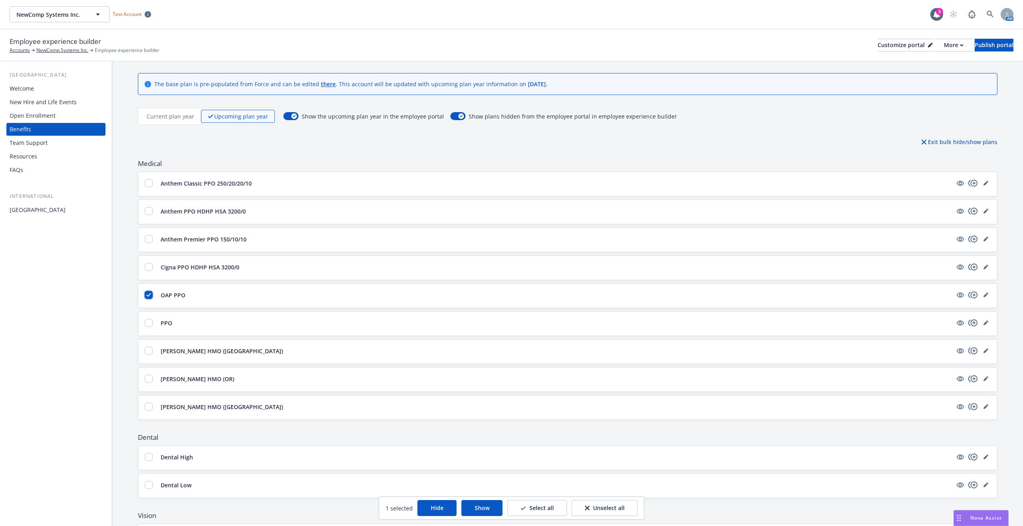 This screenshot has height=526, width=1023. Describe the element at coordinates (56, 197) in the screenshot. I see `div: International` at that location.